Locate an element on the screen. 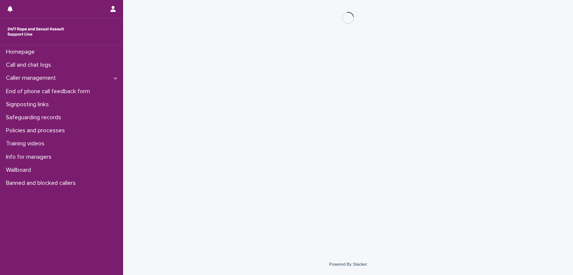  p: Wallboard is located at coordinates (20, 170).